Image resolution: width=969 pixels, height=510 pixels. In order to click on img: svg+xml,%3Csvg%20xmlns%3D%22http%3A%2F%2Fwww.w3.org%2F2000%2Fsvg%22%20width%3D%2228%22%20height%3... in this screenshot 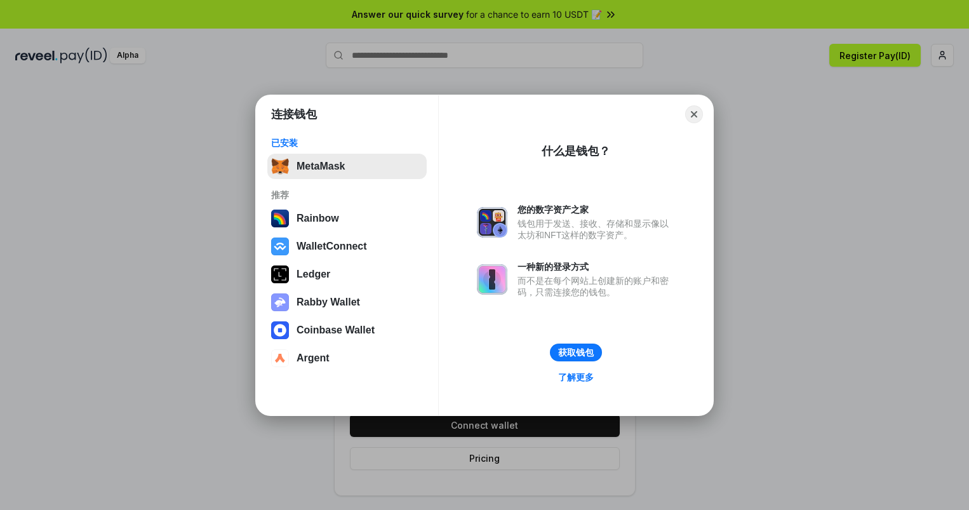, I will do `click(280, 274)`.